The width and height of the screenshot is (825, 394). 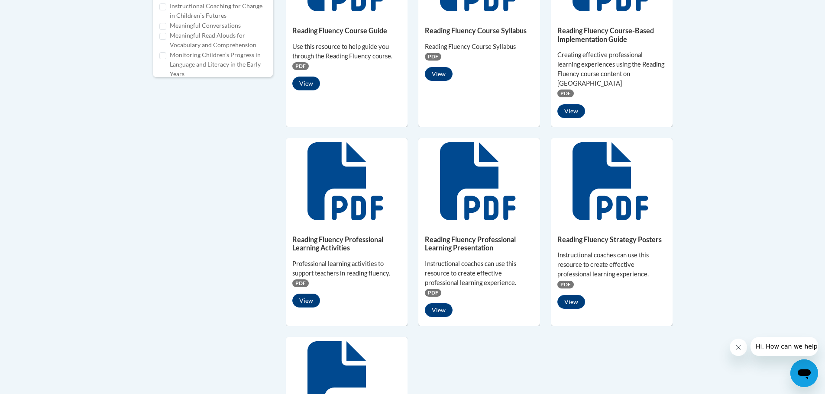 What do you see at coordinates (346, 30) in the screenshot?
I see `h5: Reading Fluency Course Guide` at bounding box center [346, 30].